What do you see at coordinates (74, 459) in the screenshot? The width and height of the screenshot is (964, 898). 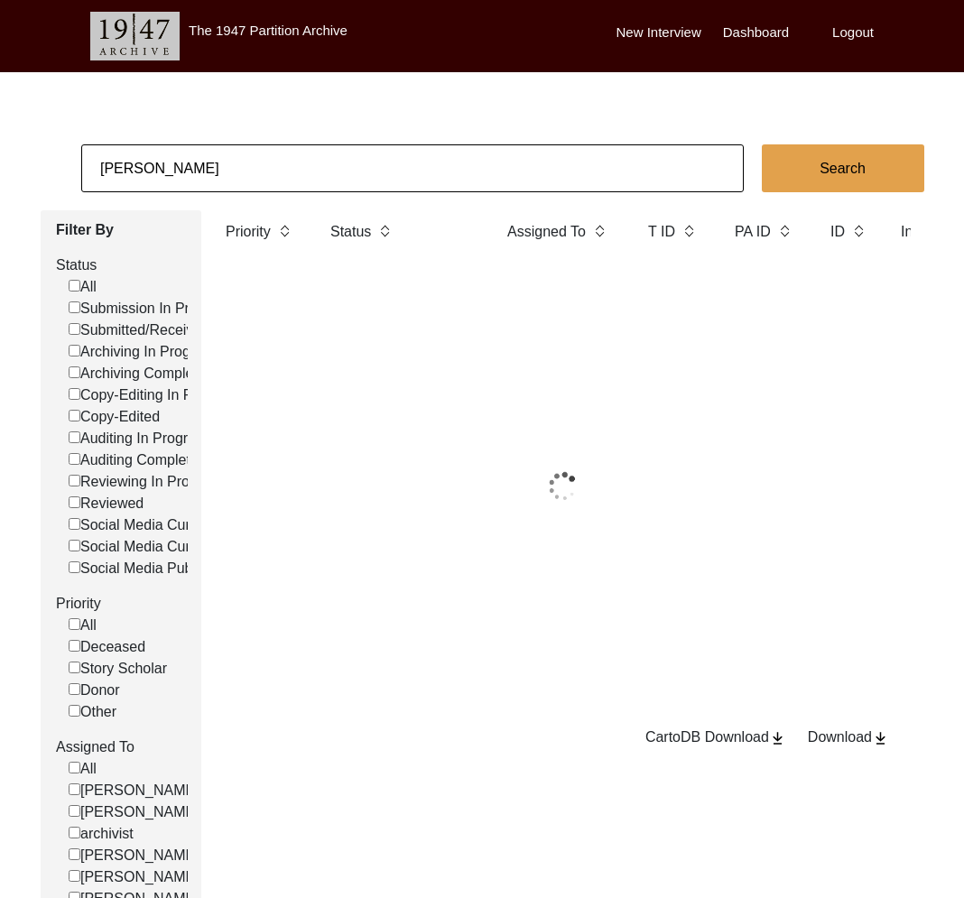 I see `input: Auditing Completed` at bounding box center [74, 459].